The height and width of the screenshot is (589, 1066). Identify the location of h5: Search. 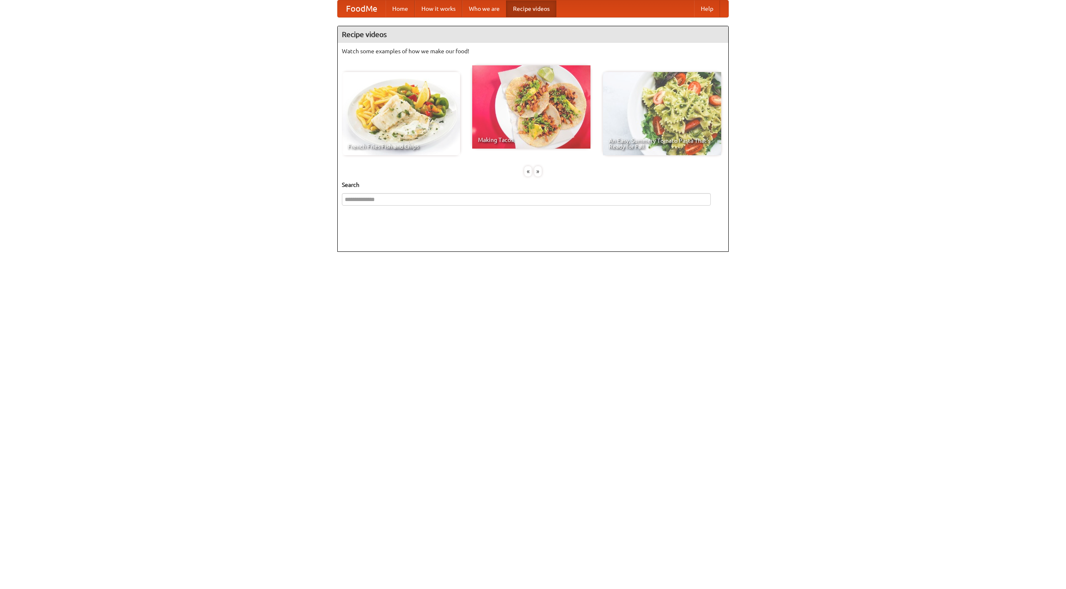
(533, 185).